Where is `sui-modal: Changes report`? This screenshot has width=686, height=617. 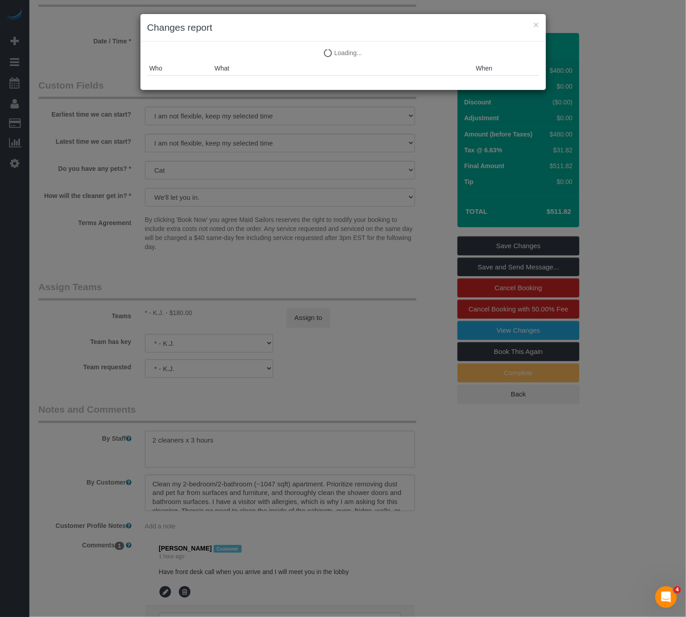 sui-modal: Changes report is located at coordinates (343, 52).